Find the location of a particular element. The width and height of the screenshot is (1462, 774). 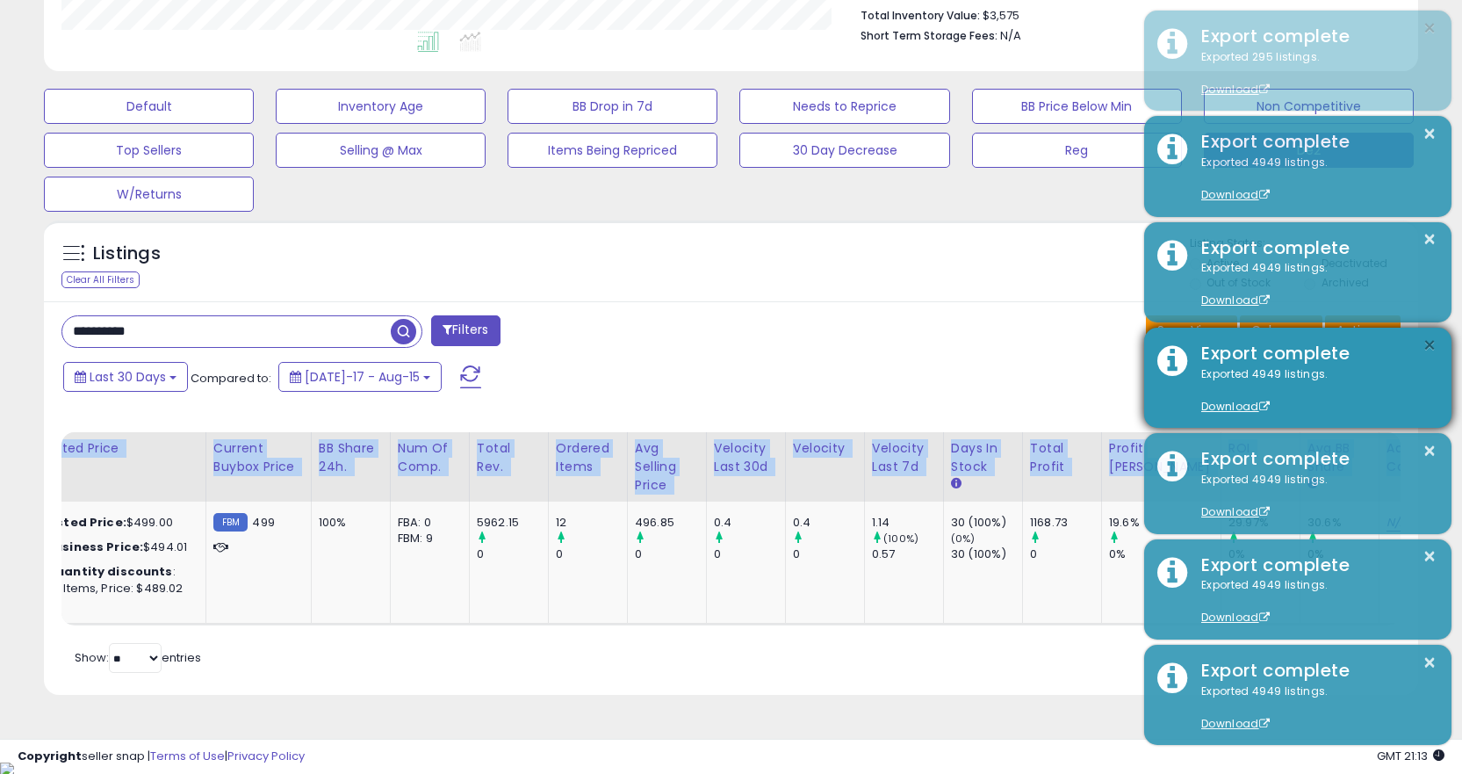

div: seller snap | | is located at coordinates (161, 756).